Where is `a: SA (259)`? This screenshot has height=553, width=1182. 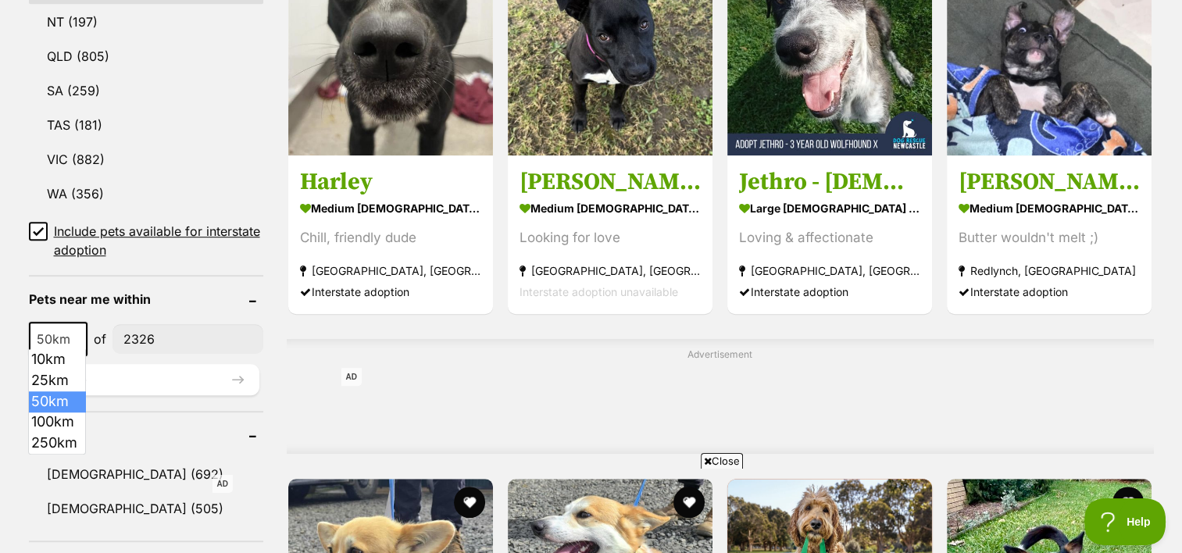
a: SA (259) is located at coordinates (146, 91).